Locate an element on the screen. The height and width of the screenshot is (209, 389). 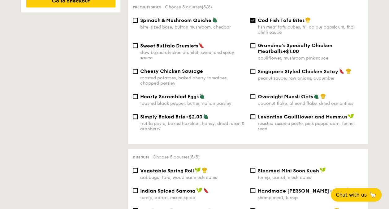
input: Cheesy Chicken Sausageroasted potatoes, baked cherry tomatoes, chopped parsley is located at coordinates (135, 71).